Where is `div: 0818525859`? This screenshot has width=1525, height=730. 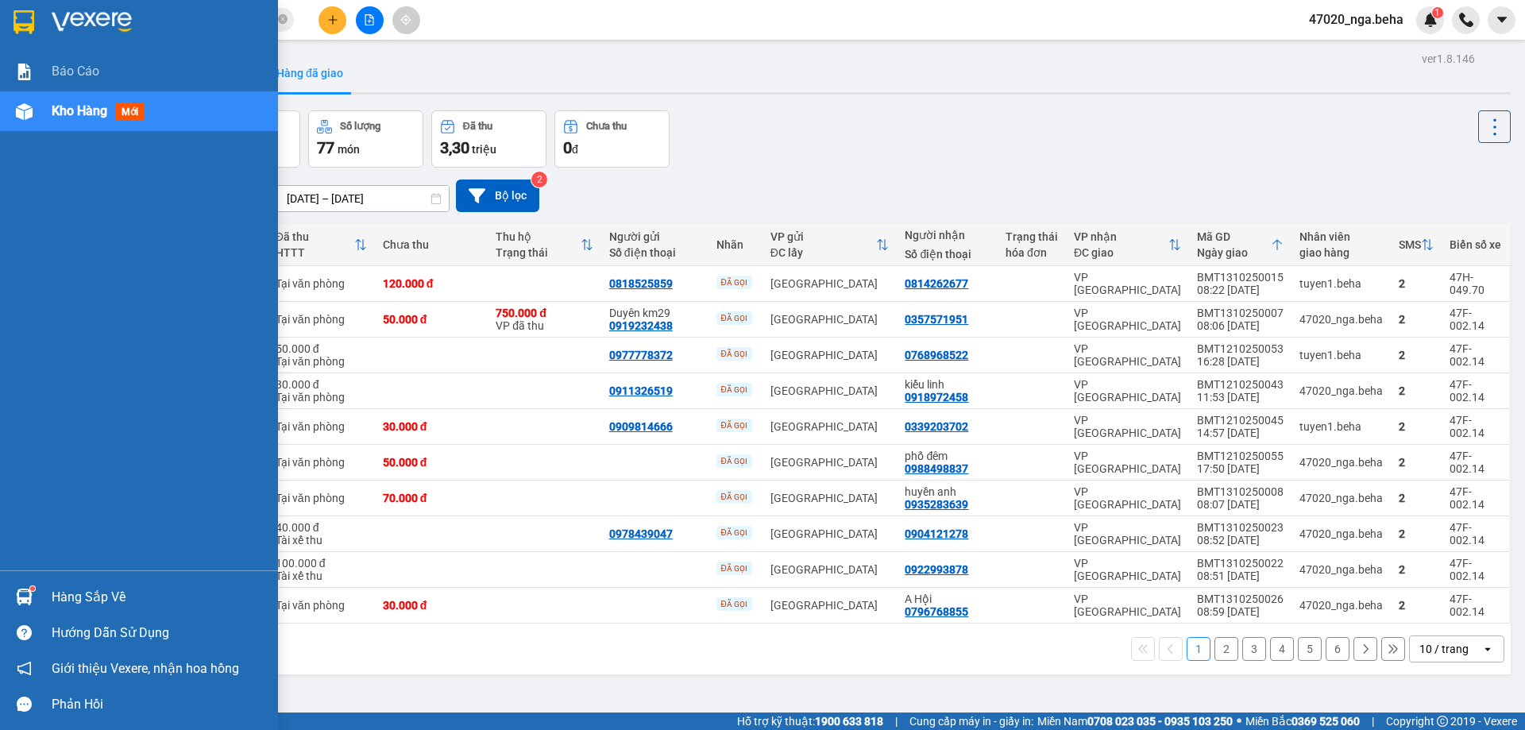
div: 0818525859 is located at coordinates (641, 284).